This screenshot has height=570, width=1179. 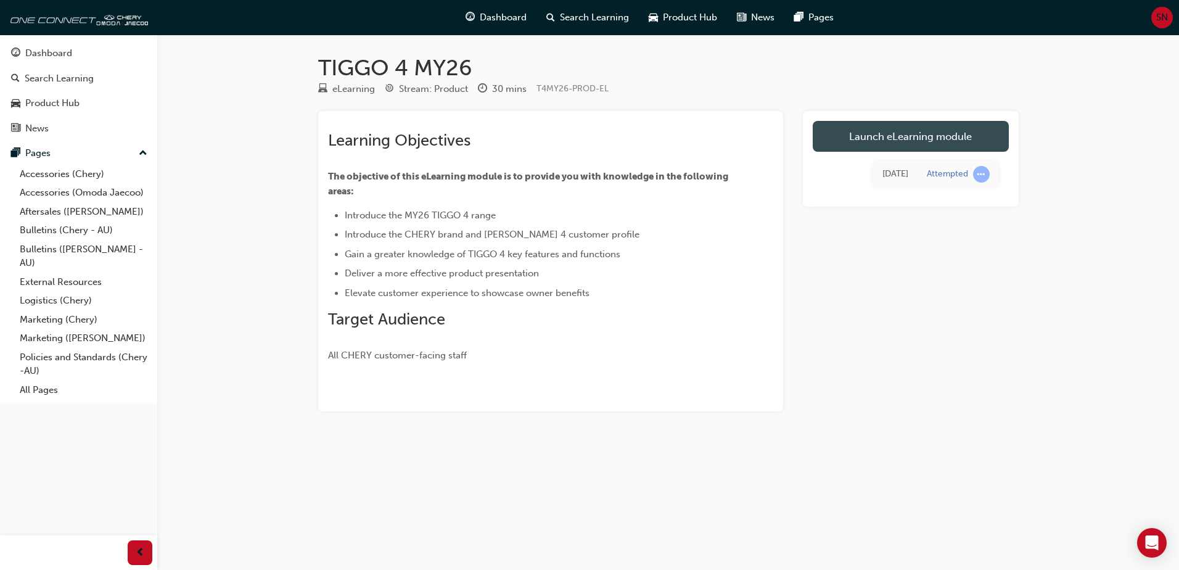 I want to click on div: Duration, so click(x=502, y=89).